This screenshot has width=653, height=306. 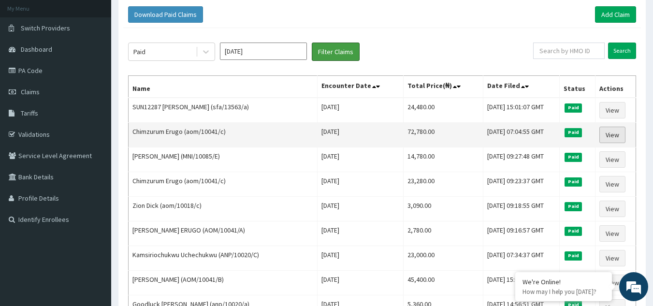 What do you see at coordinates (443, 160) in the screenshot?
I see `td: 14,780.00` at bounding box center [443, 160].